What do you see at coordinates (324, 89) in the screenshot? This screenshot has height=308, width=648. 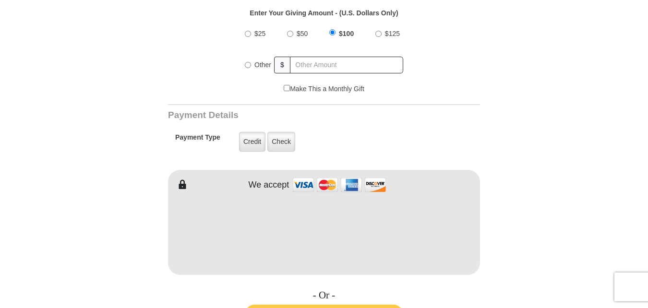 I see `label: Make This a Monthly Gift` at bounding box center [324, 89].